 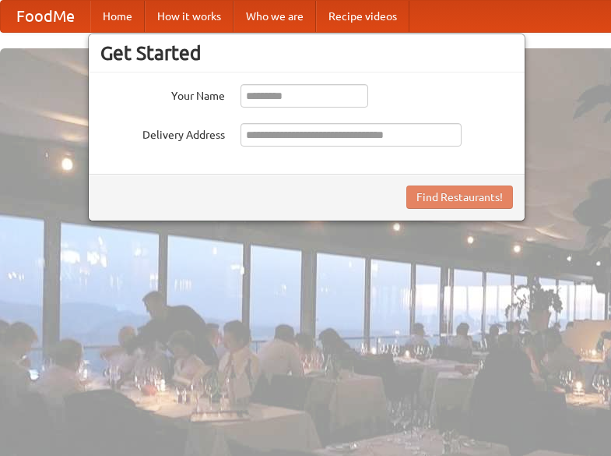 I want to click on a: Who we are, so click(x=275, y=16).